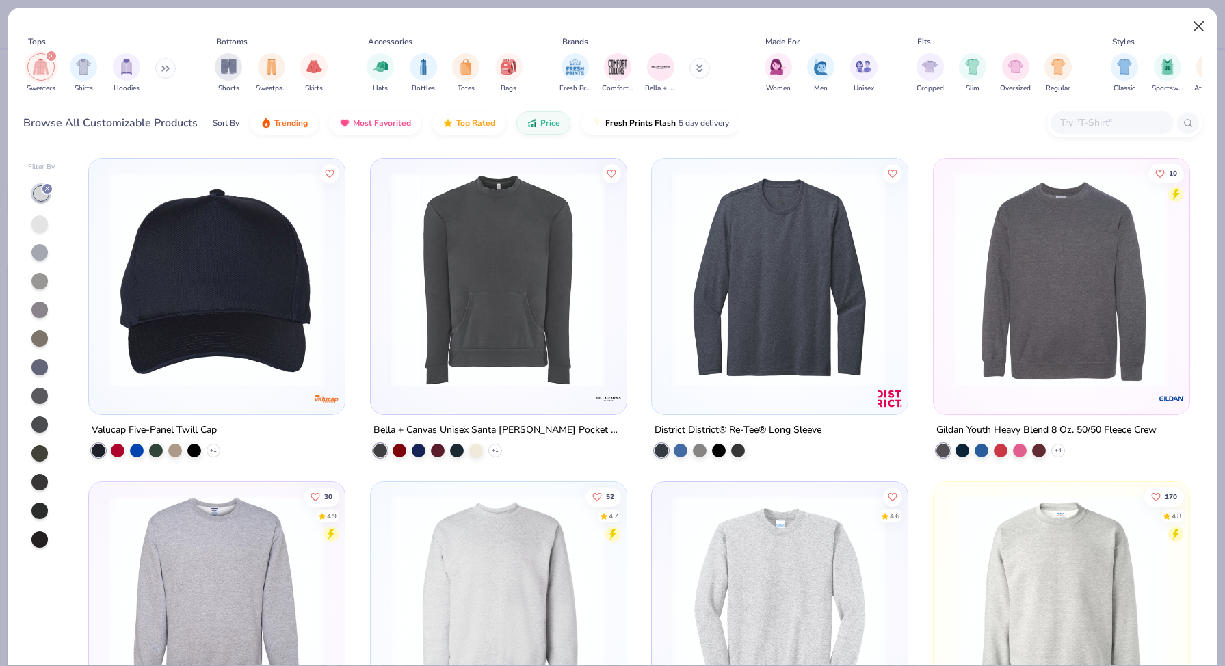 This screenshot has height=666, width=1225. Describe the element at coordinates (271, 66) in the screenshot. I see `img: Sweatpants Image` at that location.